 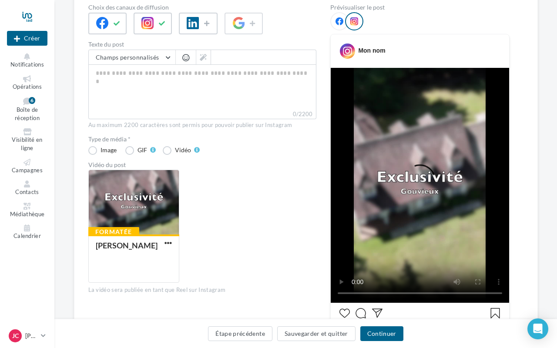 I want to click on button: Continuer, so click(x=382, y=334).